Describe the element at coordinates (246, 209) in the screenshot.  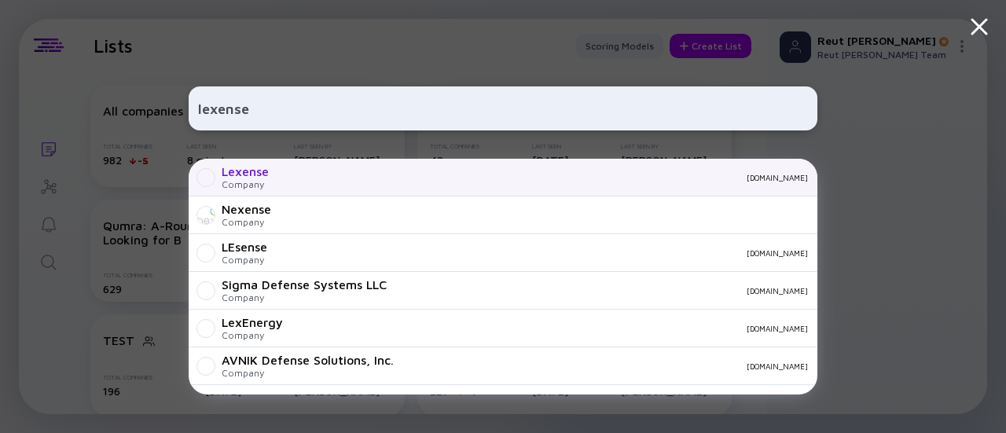
I see `div: Nexense` at that location.